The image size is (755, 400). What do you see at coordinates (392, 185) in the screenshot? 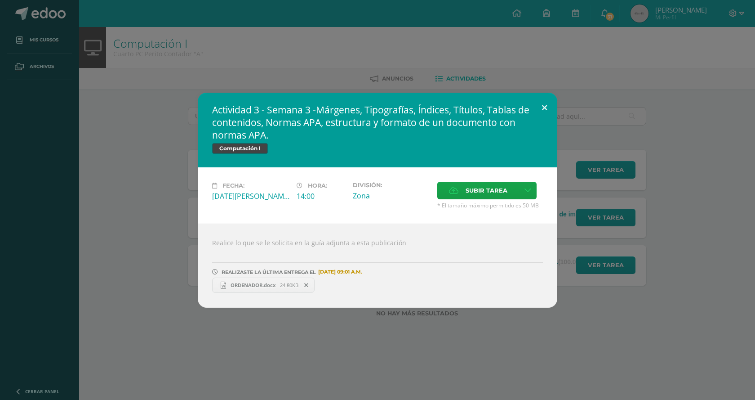
I see `label: División:` at bounding box center [392, 185].